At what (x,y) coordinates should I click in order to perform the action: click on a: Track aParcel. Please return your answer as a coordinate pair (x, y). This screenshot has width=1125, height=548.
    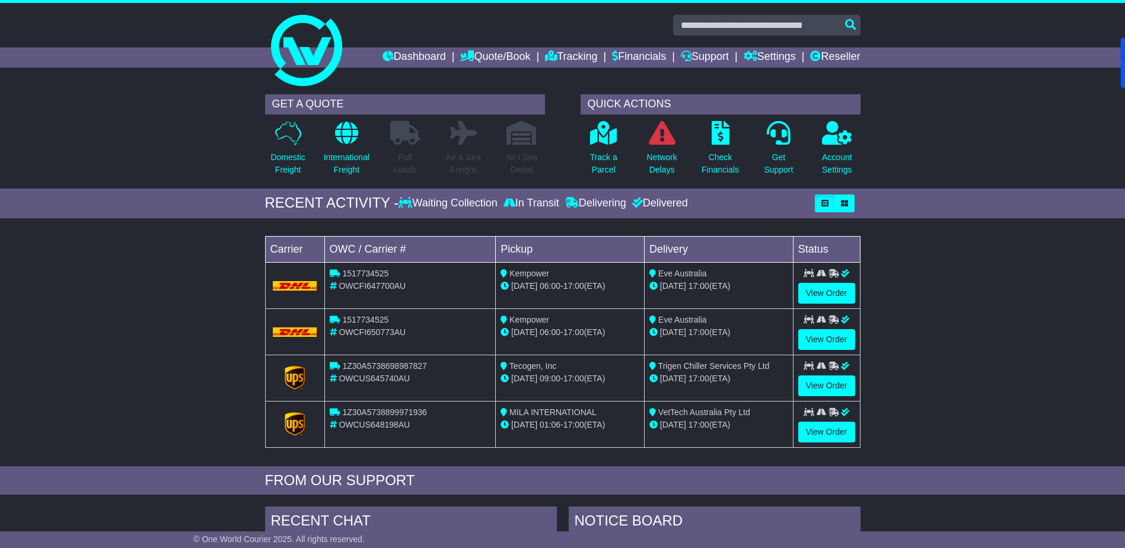
    Looking at the image, I should click on (604, 151).